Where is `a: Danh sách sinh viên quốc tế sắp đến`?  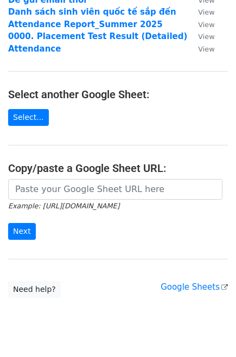
a: Danh sách sinh viên quốc tế sắp đến is located at coordinates (92, 12).